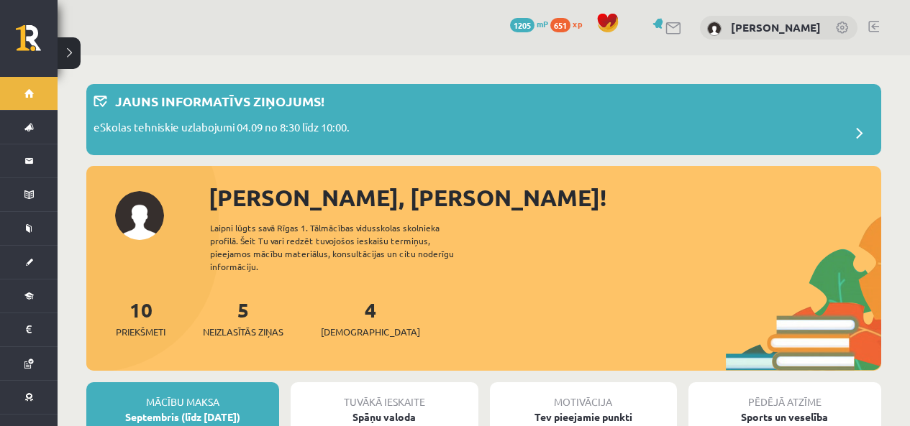 The width and height of the screenshot is (910, 426). Describe the element at coordinates (570, 24) in the screenshot. I see `a: 651 xp` at that location.